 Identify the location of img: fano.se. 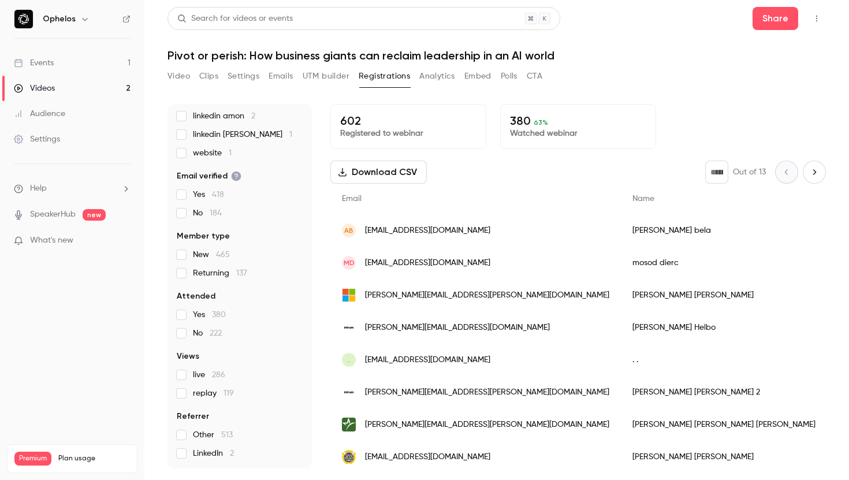
(349, 456).